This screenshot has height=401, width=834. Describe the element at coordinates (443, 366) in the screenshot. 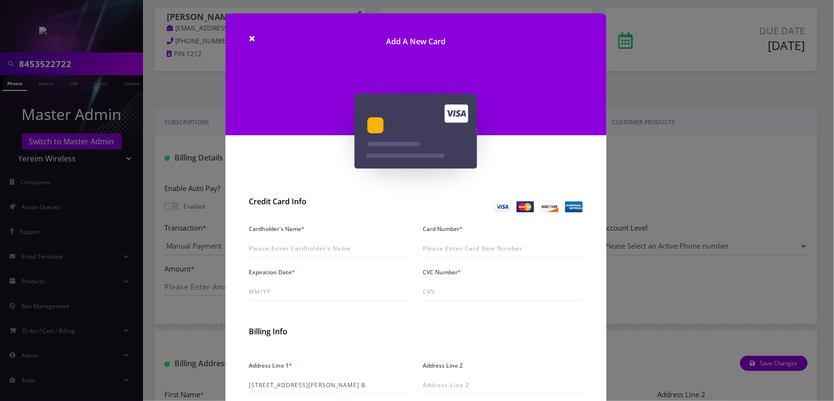

I see `label: Address Line 2` at that location.